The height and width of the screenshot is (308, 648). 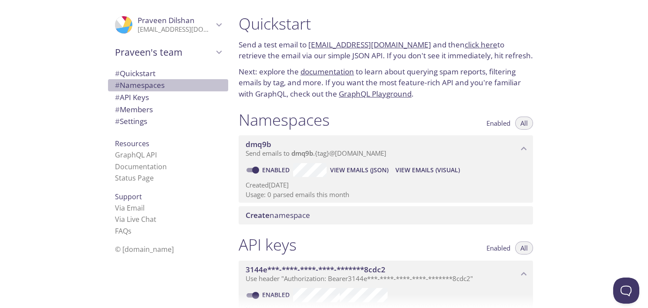 What do you see at coordinates (386, 195) in the screenshot?
I see `p: Usage: 0 parsed emails this month` at bounding box center [386, 195].